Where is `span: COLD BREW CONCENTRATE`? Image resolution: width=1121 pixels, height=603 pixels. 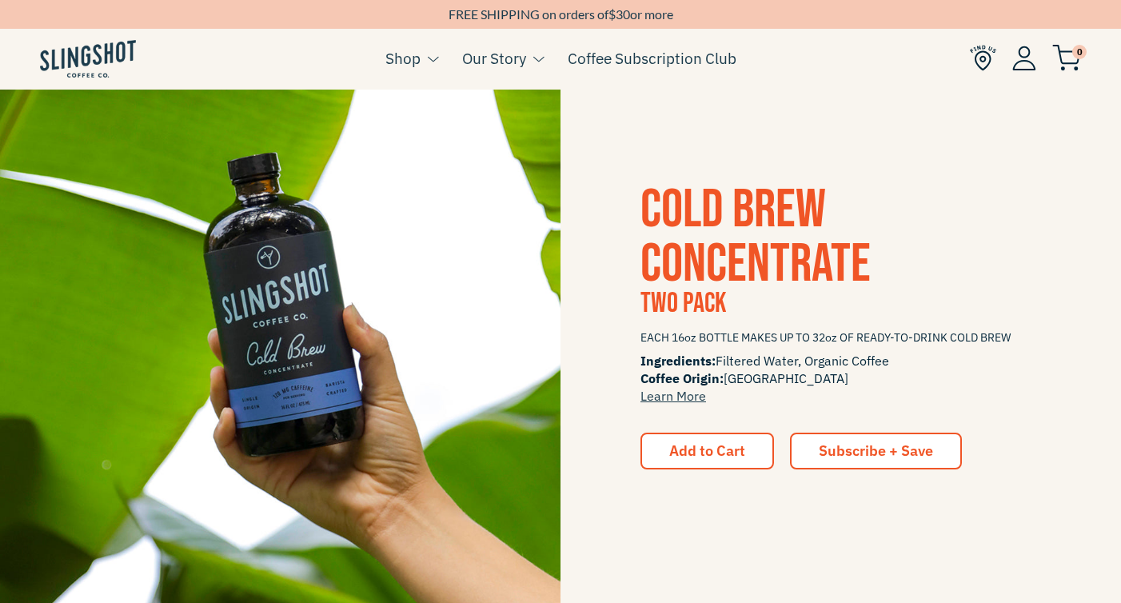 span: COLD BREW CONCENTRATE is located at coordinates (756, 237).